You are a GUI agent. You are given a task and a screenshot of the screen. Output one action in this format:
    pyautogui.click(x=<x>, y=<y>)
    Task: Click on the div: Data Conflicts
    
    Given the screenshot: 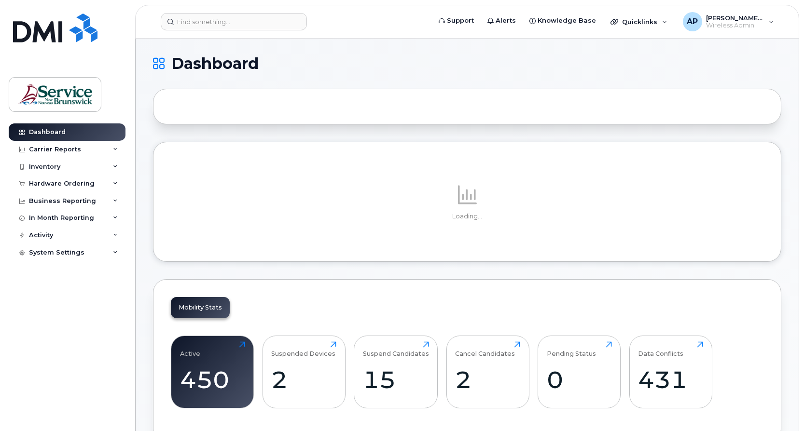 What is the action you would take?
    pyautogui.click(x=660, y=349)
    